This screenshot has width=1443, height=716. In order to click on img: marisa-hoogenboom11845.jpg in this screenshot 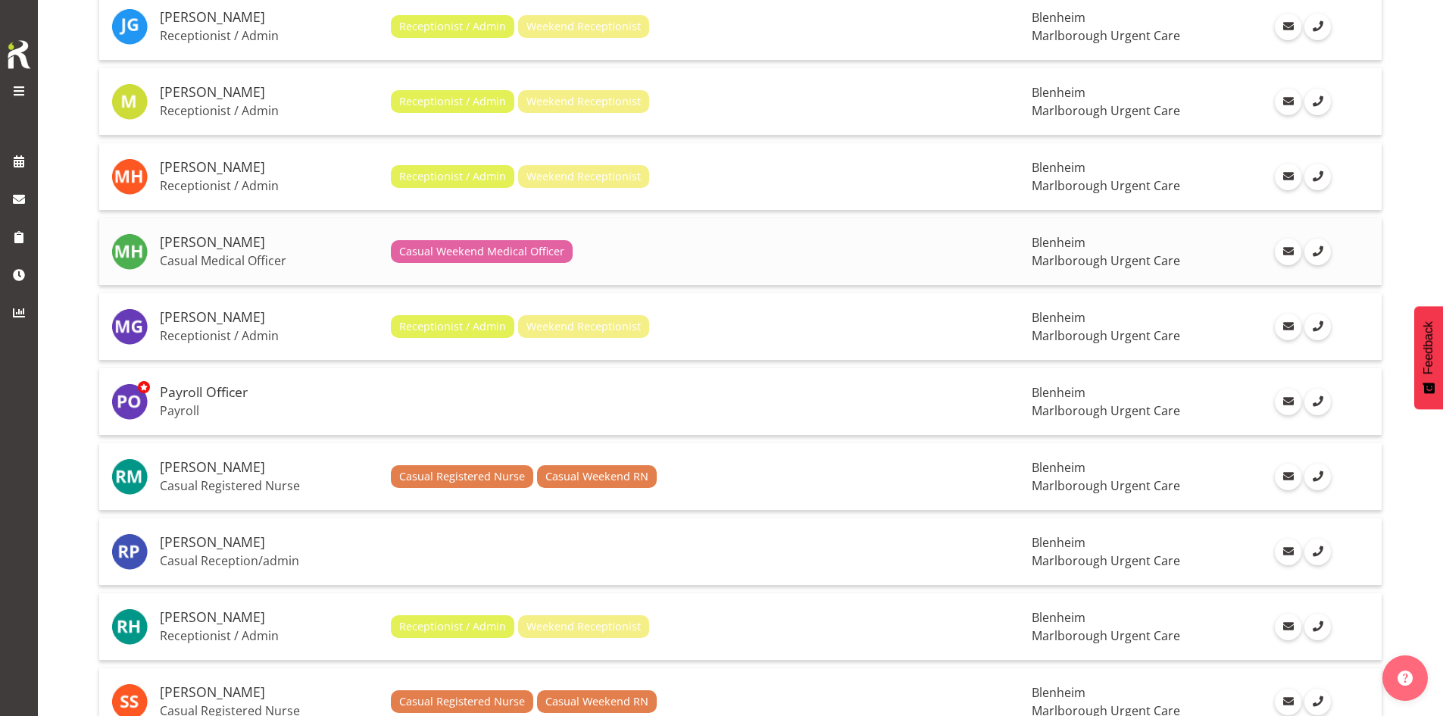, I will do `click(130, 252)`.